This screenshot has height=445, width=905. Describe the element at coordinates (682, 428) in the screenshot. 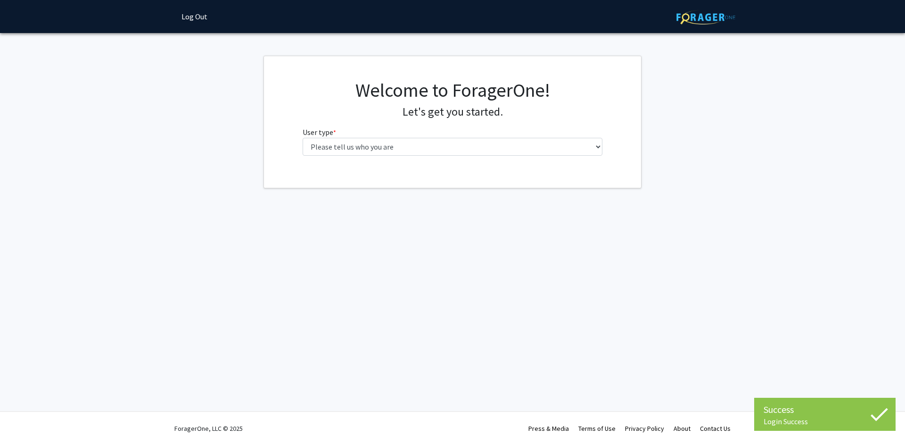

I see `a: About` at that location.